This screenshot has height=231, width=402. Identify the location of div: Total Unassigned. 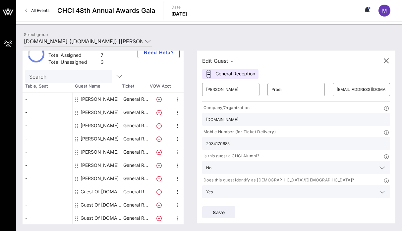
(73, 63).